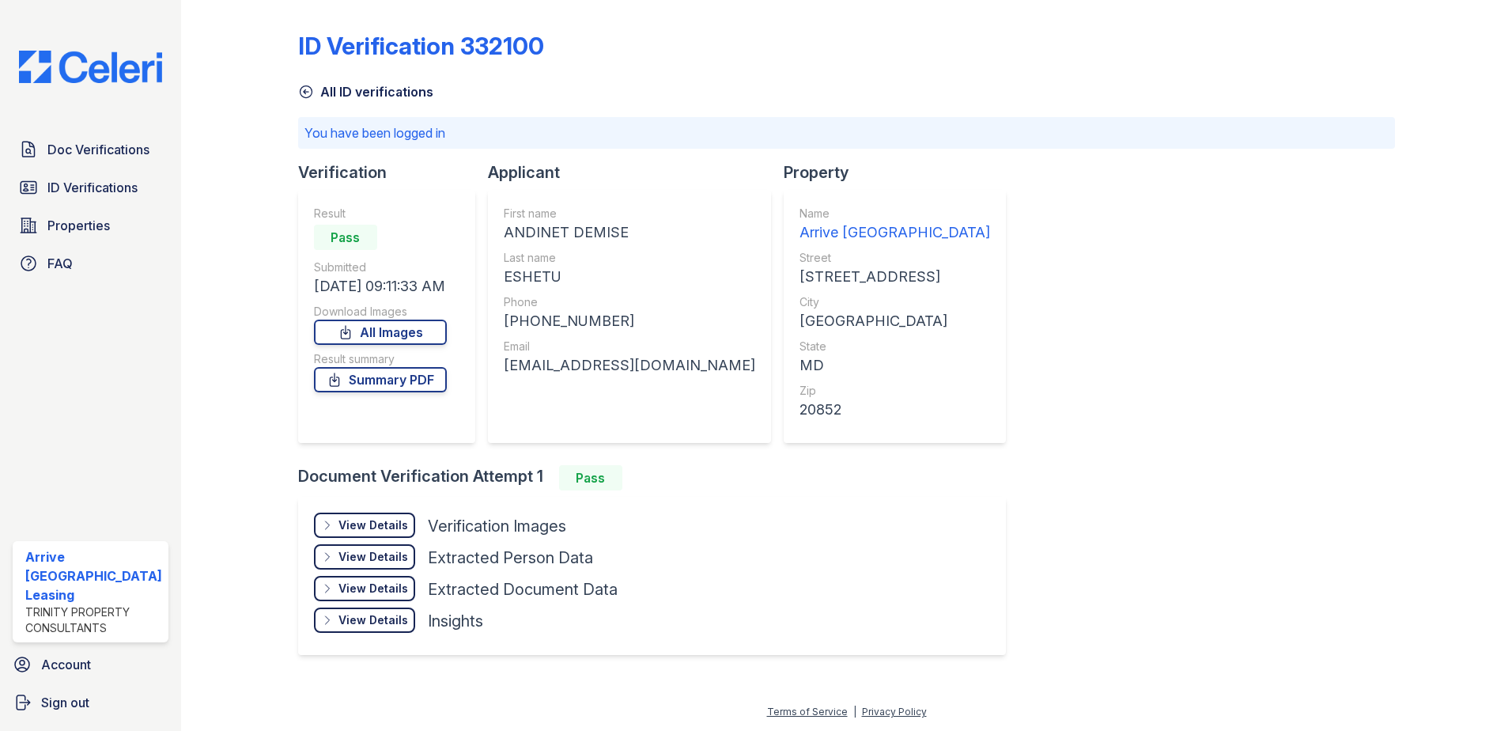 This screenshot has width=1512, height=731. I want to click on div: Property, so click(901, 172).